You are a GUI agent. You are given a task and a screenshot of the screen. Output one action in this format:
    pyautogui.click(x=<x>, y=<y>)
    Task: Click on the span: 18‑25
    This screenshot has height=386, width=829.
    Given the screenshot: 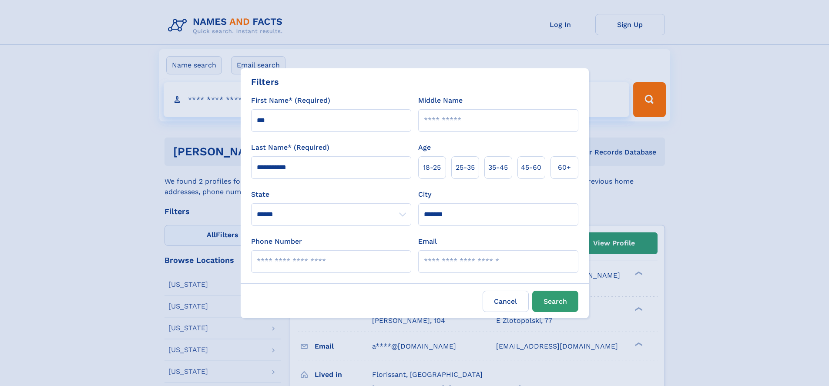 What is the action you would take?
    pyautogui.click(x=432, y=168)
    